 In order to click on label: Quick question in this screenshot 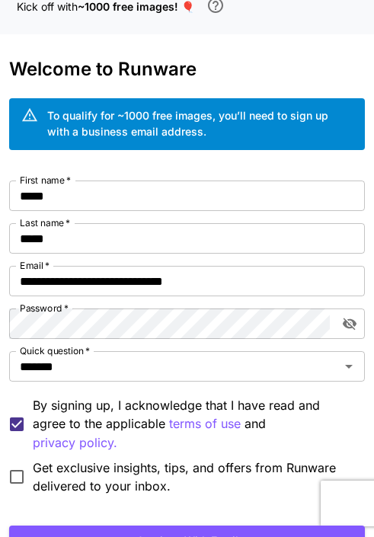, I will do `click(55, 351)`.